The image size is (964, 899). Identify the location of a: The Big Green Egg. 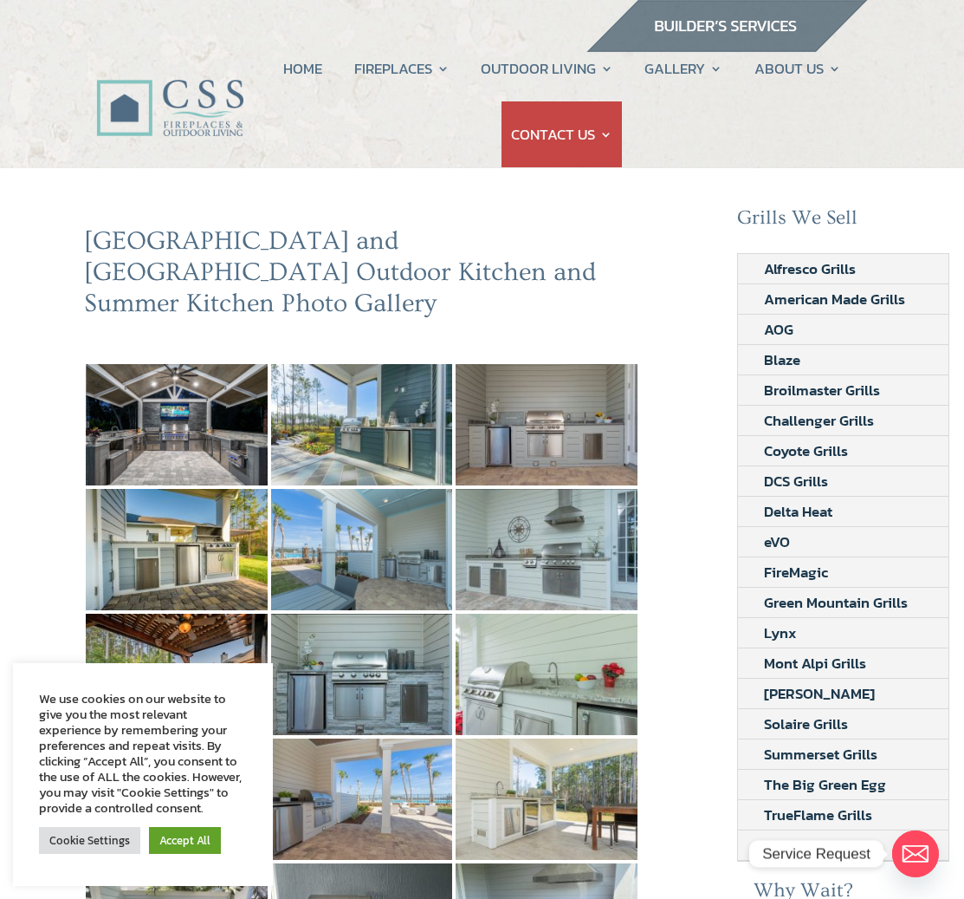
(825, 784).